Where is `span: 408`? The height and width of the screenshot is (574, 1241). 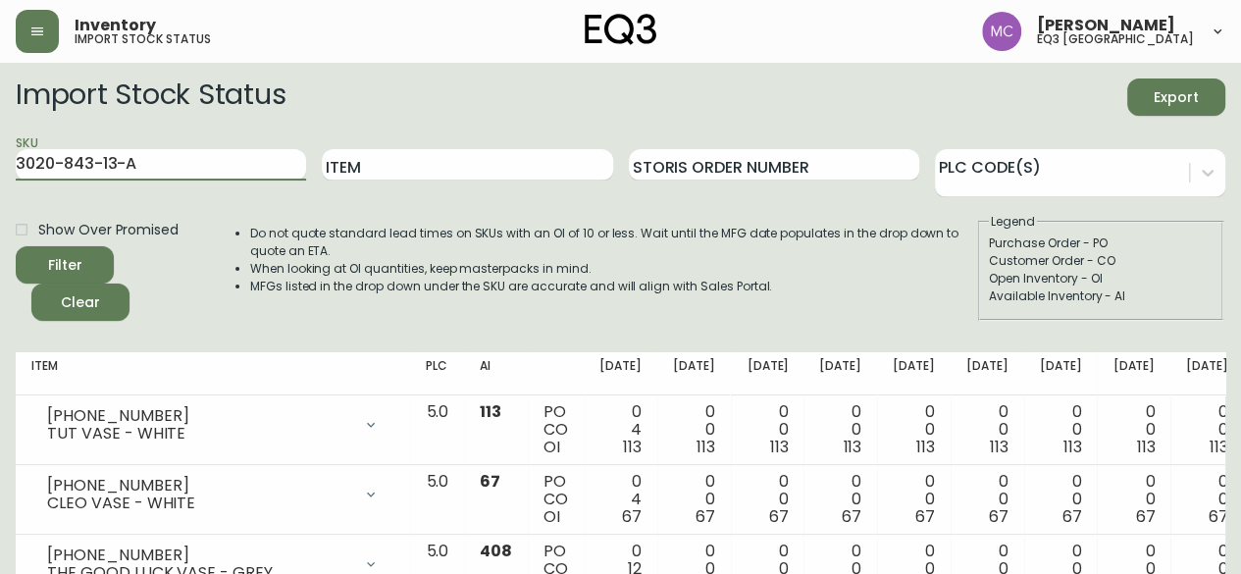 span: 408 is located at coordinates (496, 551).